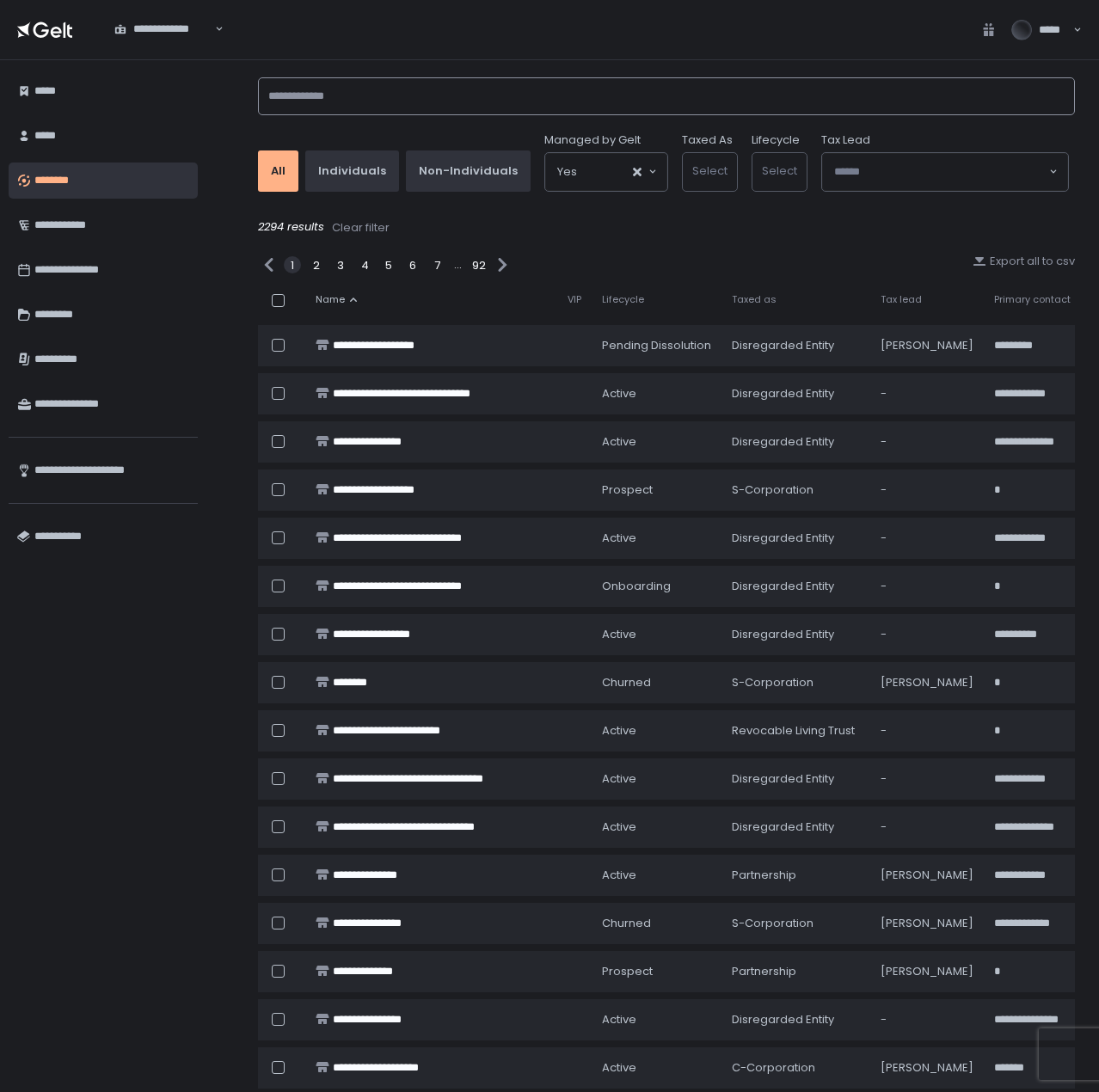  I want to click on div: C-Corporation, so click(795, 1069).